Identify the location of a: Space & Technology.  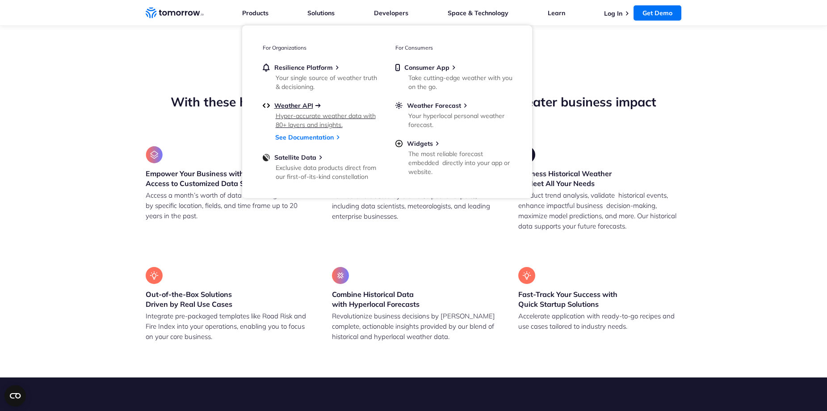
(478, 13).